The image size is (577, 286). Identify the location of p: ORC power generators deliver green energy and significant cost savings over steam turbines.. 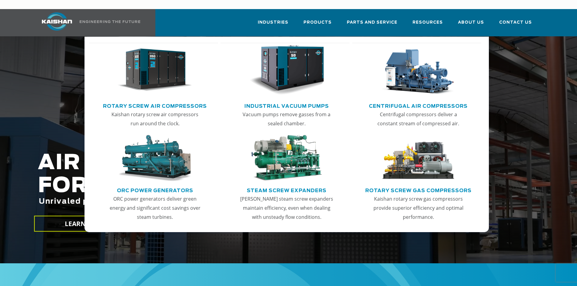
(155, 208).